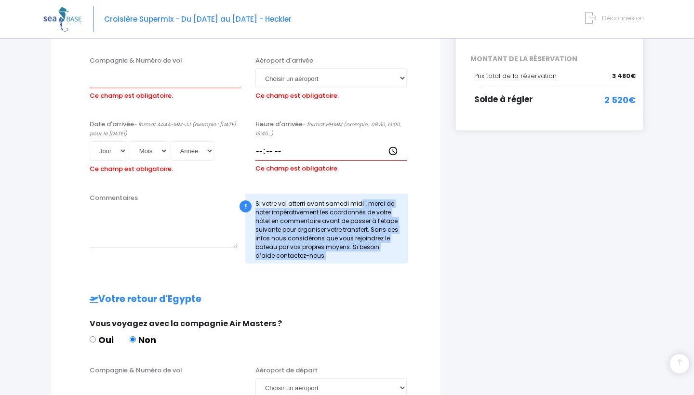 Image resolution: width=694 pixels, height=395 pixels. Describe the element at coordinates (133, 339) in the screenshot. I see `input: Non` at that location.